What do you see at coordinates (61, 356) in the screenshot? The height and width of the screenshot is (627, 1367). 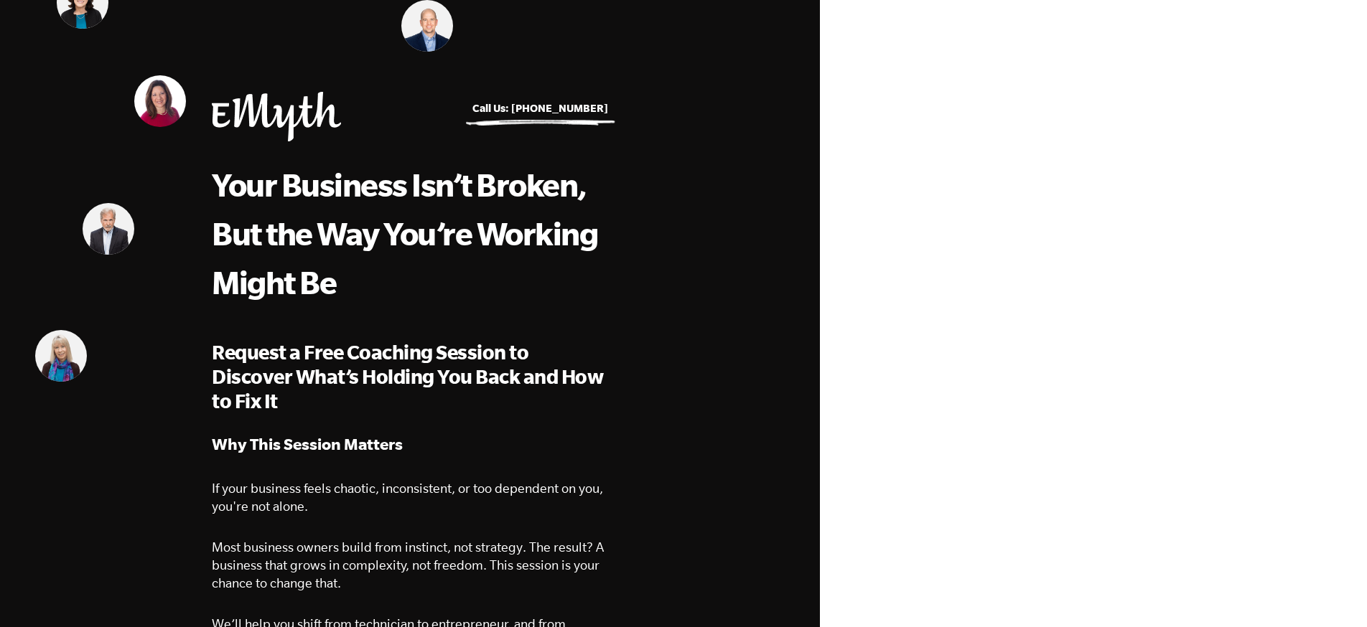 I see `img: Mary Rydman, EMyth Business Coach` at bounding box center [61, 356].